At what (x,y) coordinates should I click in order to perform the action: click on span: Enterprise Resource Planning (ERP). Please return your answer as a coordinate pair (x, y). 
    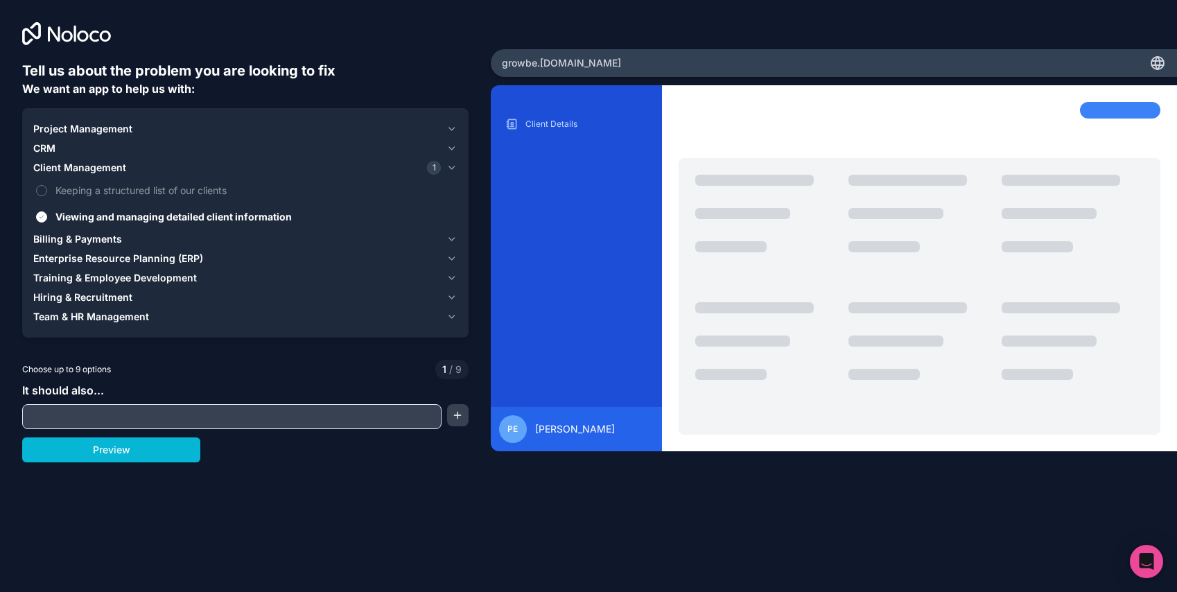
    Looking at the image, I should click on (118, 259).